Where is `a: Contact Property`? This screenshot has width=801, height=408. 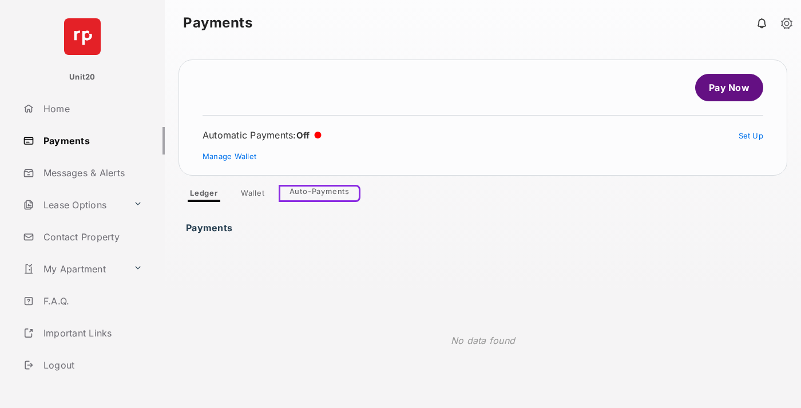 a: Contact Property is located at coordinates (92, 237).